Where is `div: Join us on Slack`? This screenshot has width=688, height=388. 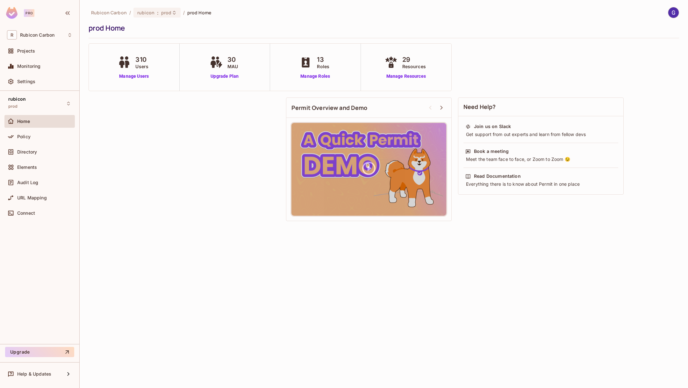 div: Join us on Slack is located at coordinates (493, 126).